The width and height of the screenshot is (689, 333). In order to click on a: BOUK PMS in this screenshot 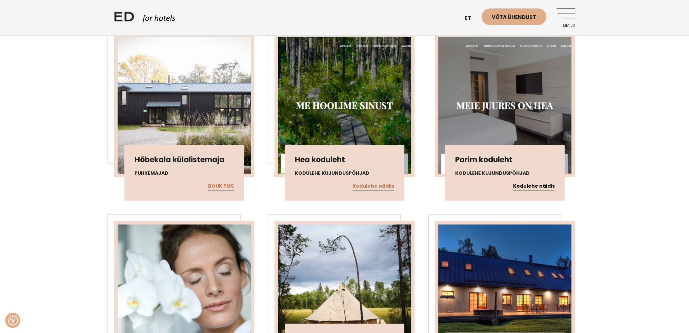, I will do `click(221, 186)`.